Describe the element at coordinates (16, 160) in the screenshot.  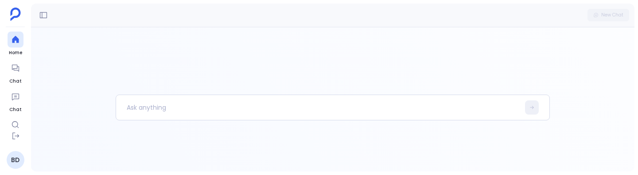
I see `a: BD` at that location.